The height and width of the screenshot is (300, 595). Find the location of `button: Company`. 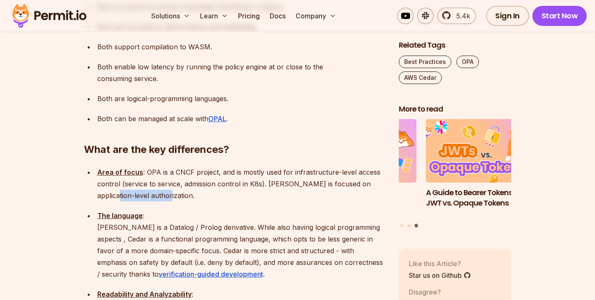

button: Company is located at coordinates (316, 16).